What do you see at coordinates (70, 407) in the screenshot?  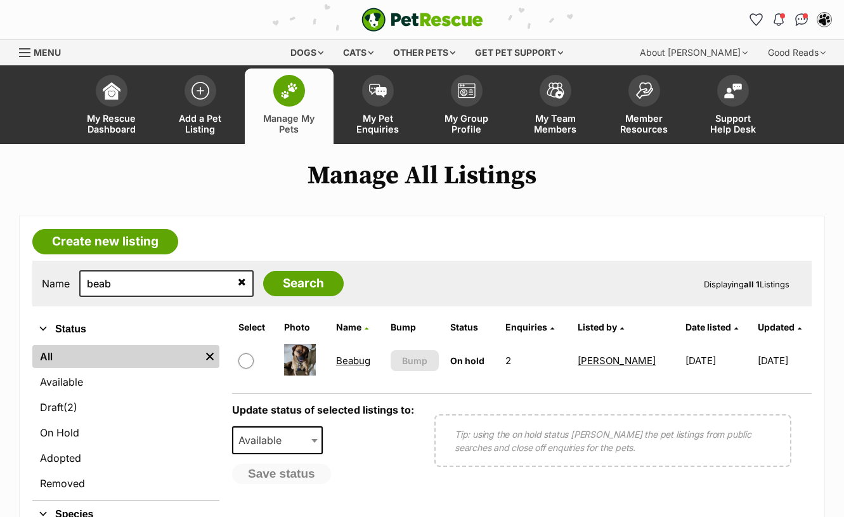 I see `span: (2)` at bounding box center [70, 407].